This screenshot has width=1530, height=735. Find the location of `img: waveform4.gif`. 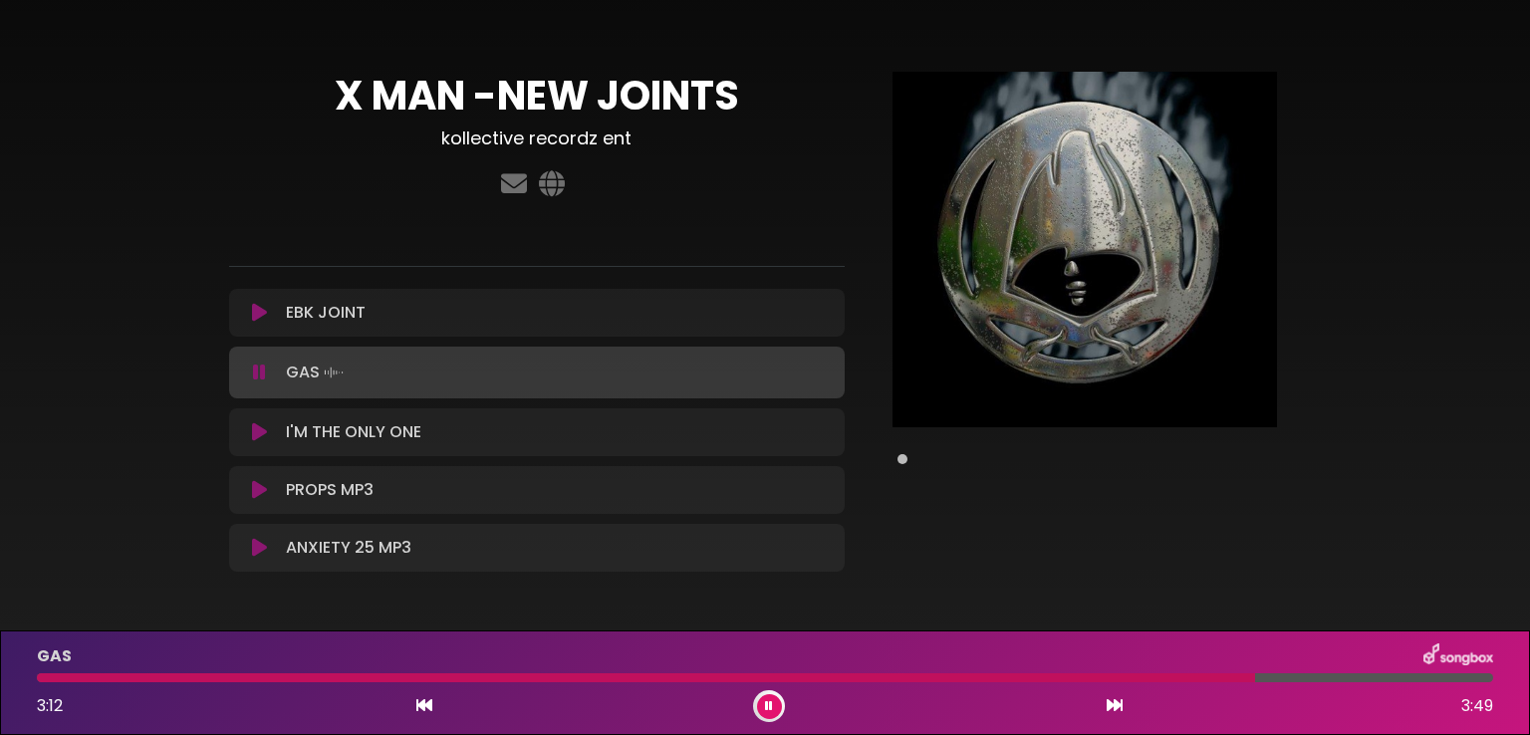

img: waveform4.gif is located at coordinates (334, 372).